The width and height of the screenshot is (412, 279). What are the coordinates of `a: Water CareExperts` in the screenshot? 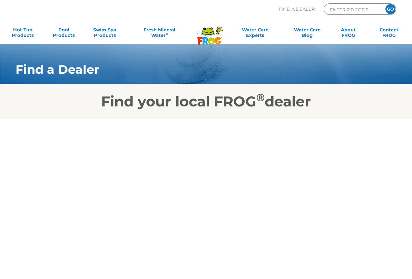 It's located at (255, 34).